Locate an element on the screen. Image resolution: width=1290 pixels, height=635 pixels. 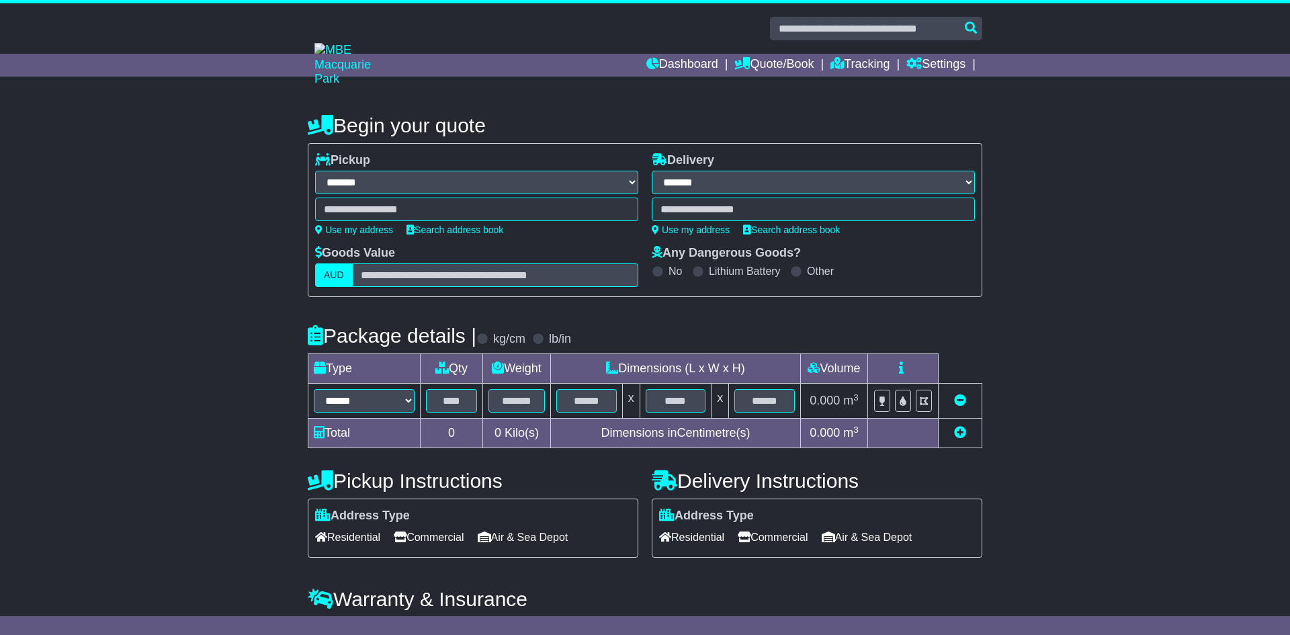
td: Dimensions in Centimetre(s) is located at coordinates (675, 433).